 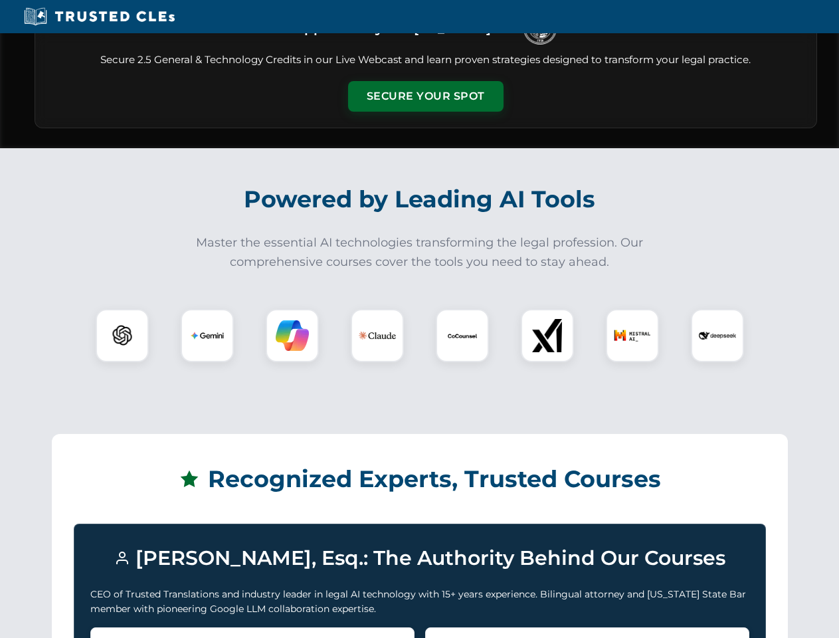 What do you see at coordinates (292, 335) in the screenshot?
I see `img: Copilot Logo` at bounding box center [292, 335].